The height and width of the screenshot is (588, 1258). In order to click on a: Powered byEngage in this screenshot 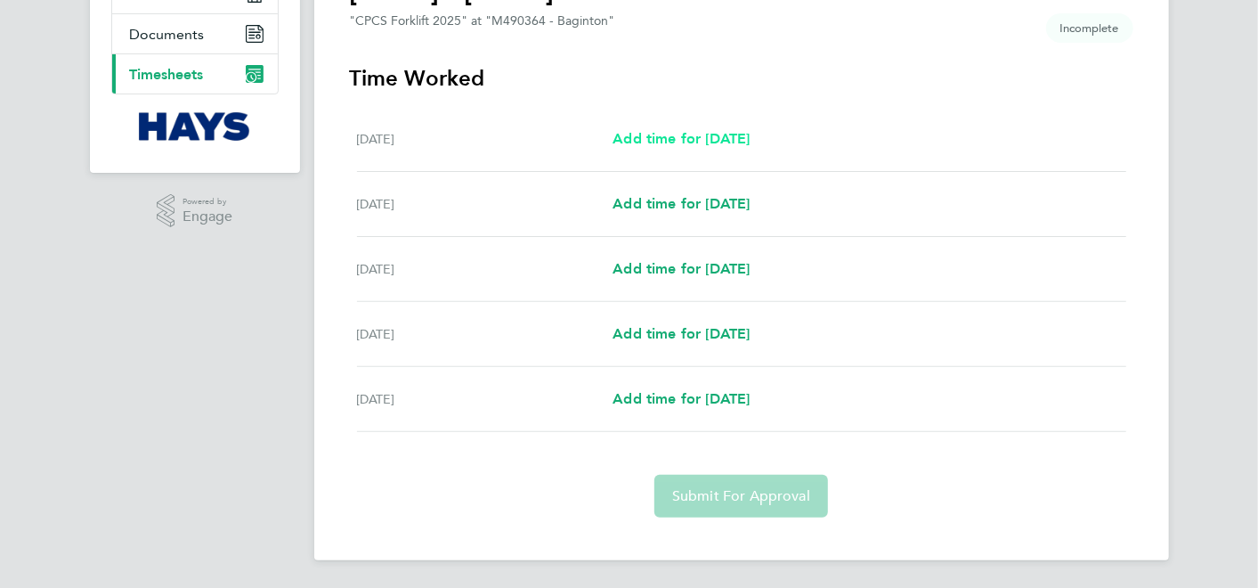, I will do `click(194, 211)`.